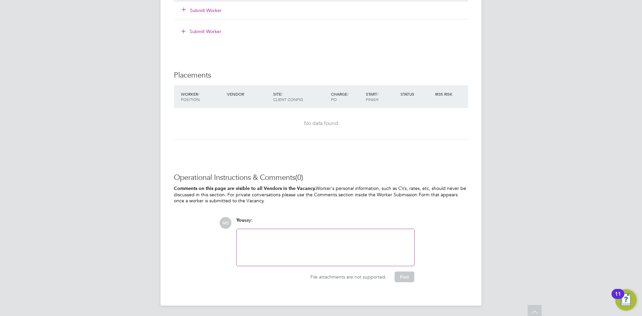 The width and height of the screenshot is (642, 316). Describe the element at coordinates (416, 94) in the screenshot. I see `div: Status` at that location.